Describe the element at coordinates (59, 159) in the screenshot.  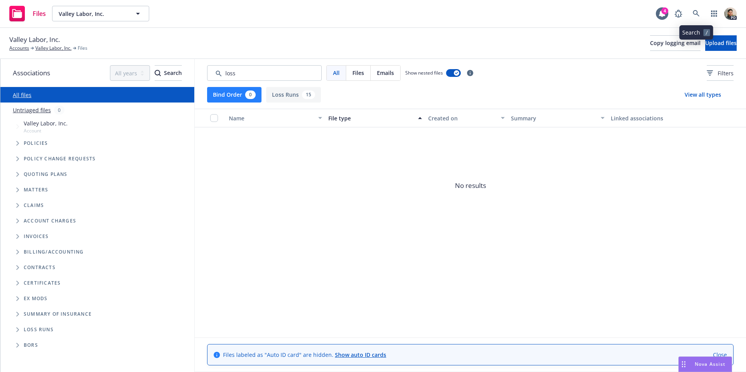
I see `span: Policy change requests` at that location.